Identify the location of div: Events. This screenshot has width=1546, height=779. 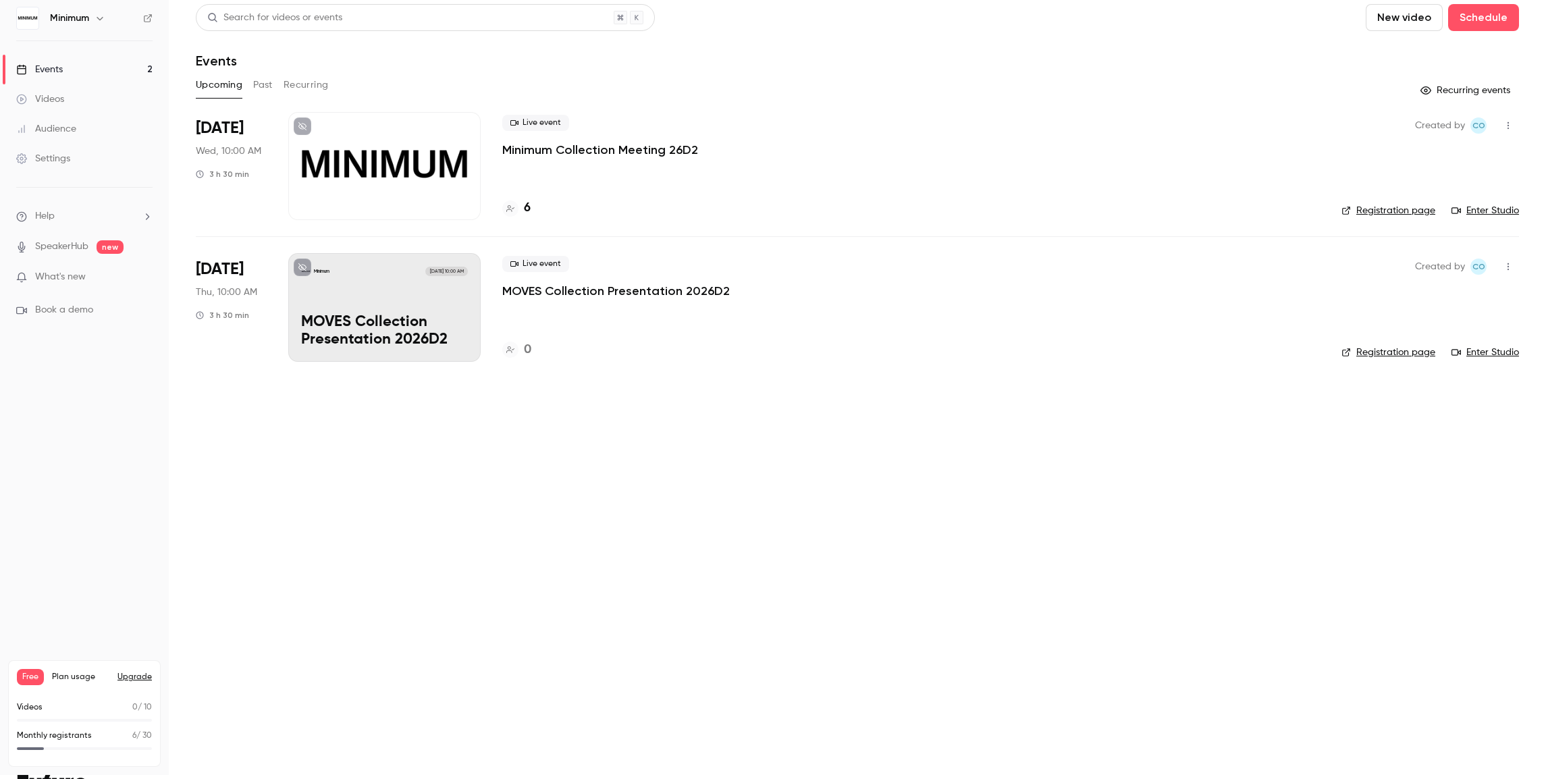
(39, 70).